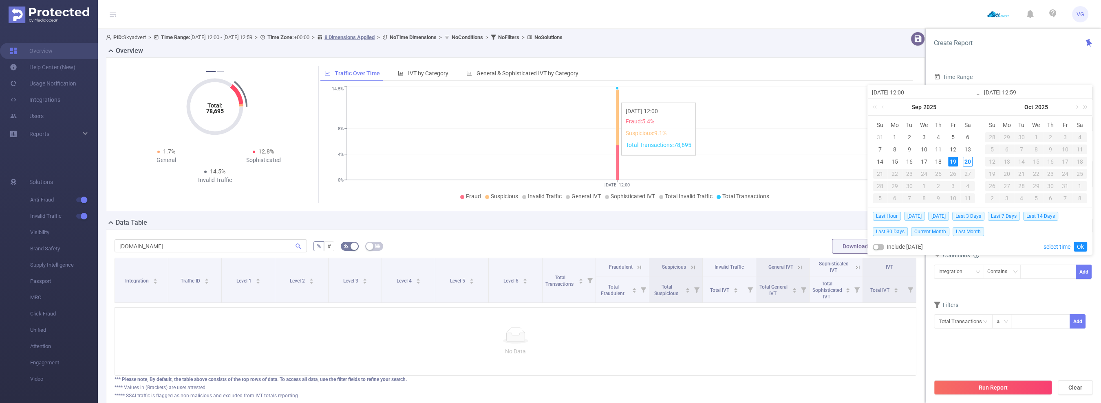  Describe the element at coordinates (923, 93) in the screenshot. I see `input: Start date` at that location.